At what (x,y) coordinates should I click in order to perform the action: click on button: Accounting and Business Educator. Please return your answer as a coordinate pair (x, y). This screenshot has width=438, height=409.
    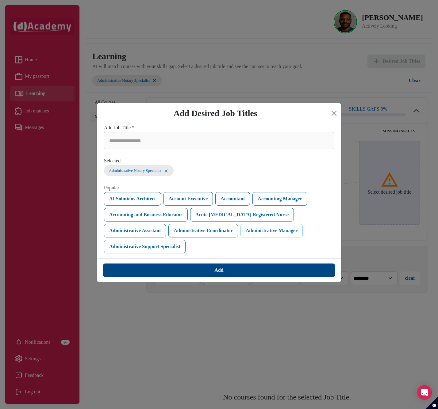
    Looking at the image, I should click on (146, 215).